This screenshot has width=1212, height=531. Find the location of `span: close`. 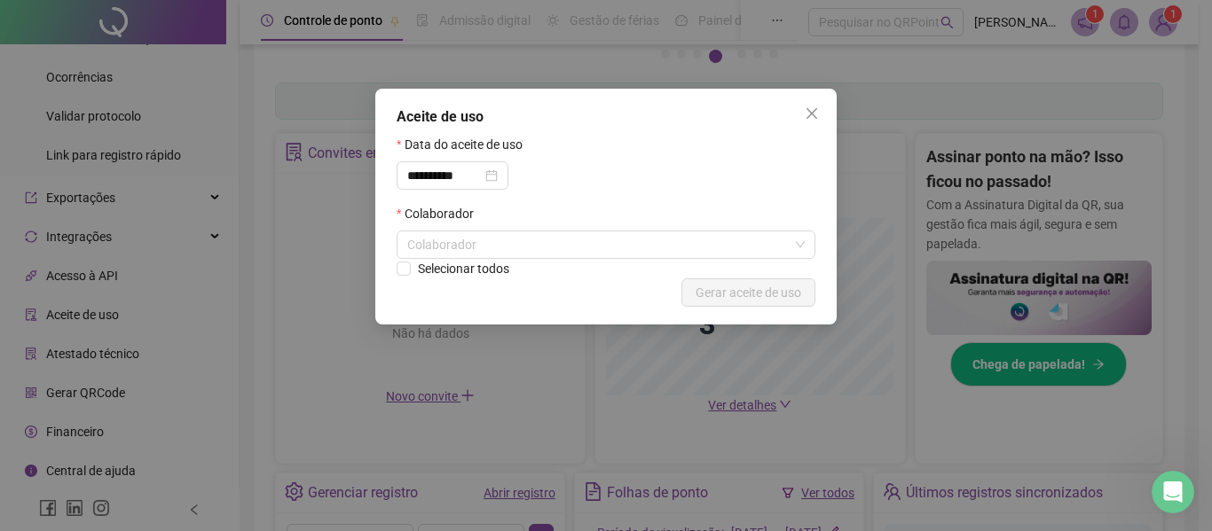

span: close is located at coordinates (812, 114).